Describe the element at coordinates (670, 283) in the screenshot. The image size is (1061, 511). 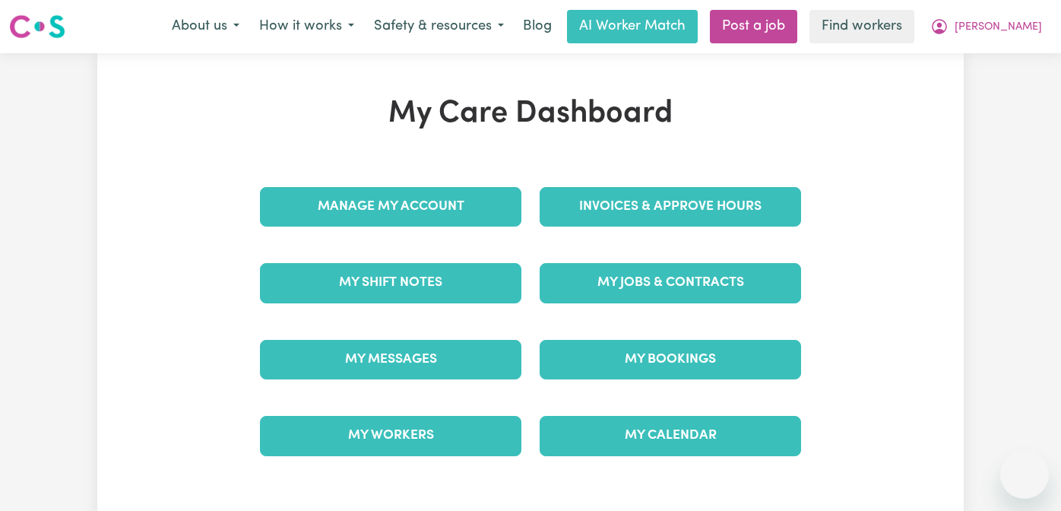
I see `a: My Jobs & Contracts` at that location.